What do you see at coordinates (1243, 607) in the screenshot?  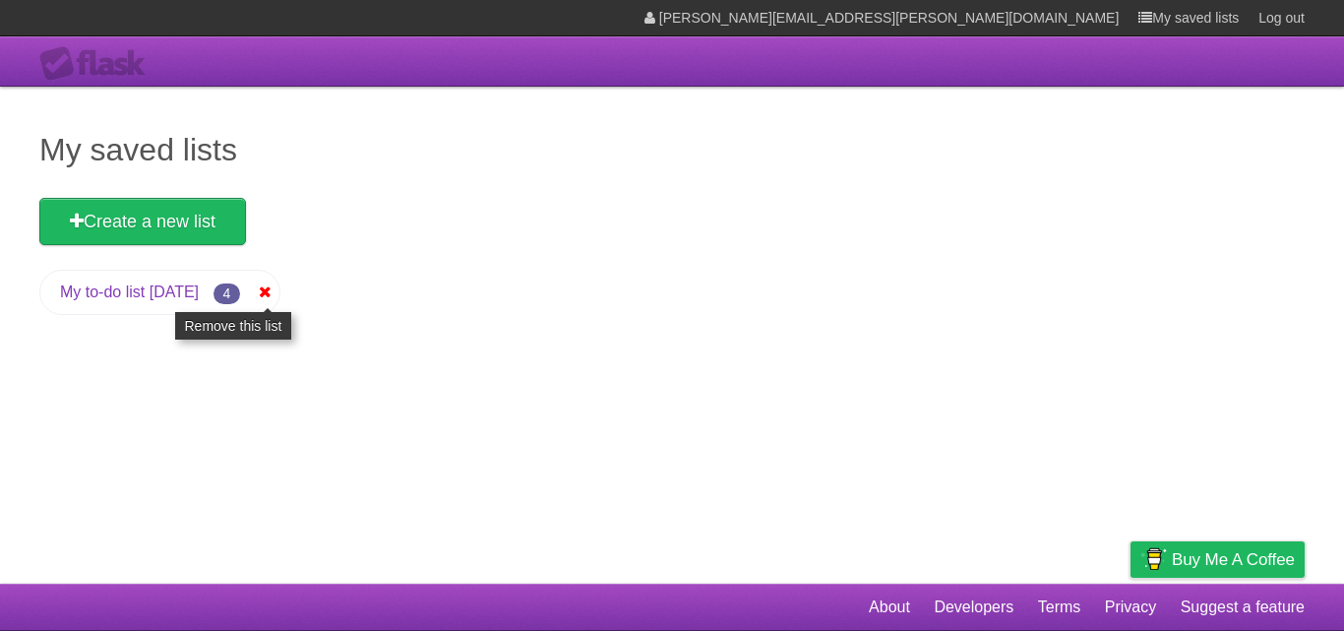 I see `a: Suggest a feature` at bounding box center [1243, 607].